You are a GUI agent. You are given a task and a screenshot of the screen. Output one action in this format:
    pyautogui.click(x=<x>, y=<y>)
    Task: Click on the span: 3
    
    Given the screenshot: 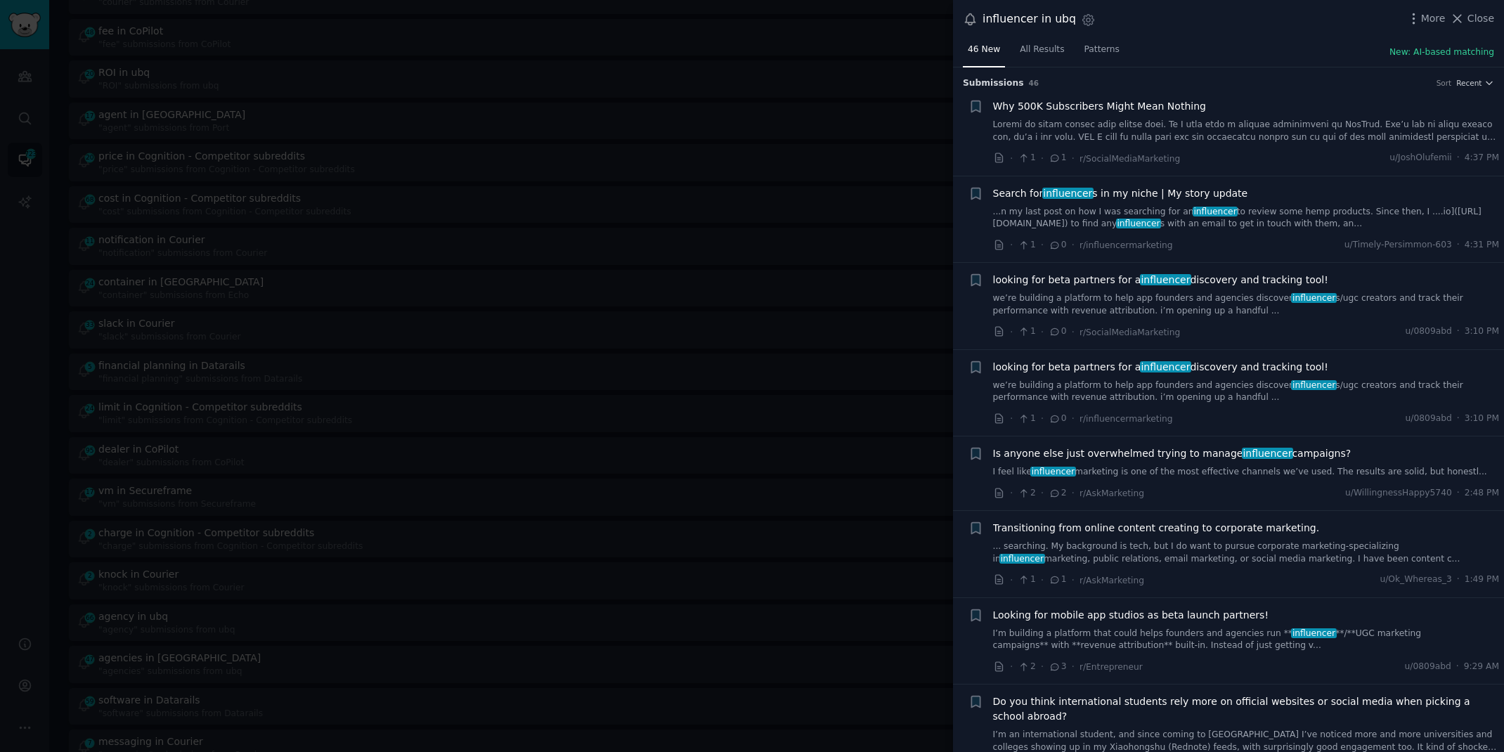 What is the action you would take?
    pyautogui.click(x=1057, y=667)
    